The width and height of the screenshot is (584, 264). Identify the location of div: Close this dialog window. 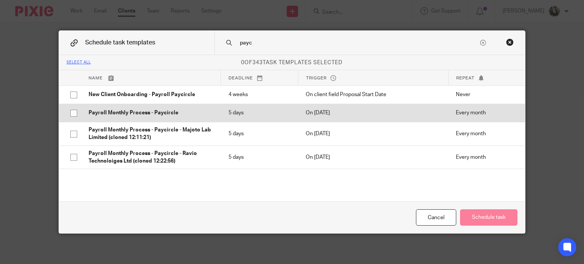
(510, 42).